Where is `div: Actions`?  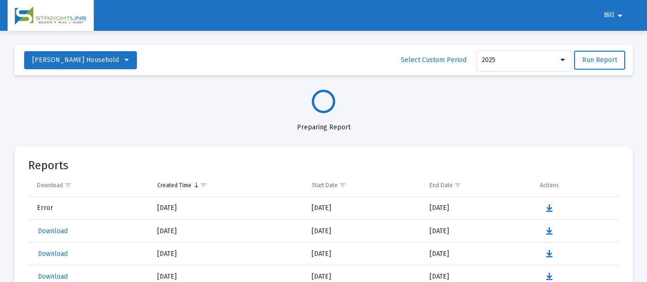 div: Actions is located at coordinates (549, 185).